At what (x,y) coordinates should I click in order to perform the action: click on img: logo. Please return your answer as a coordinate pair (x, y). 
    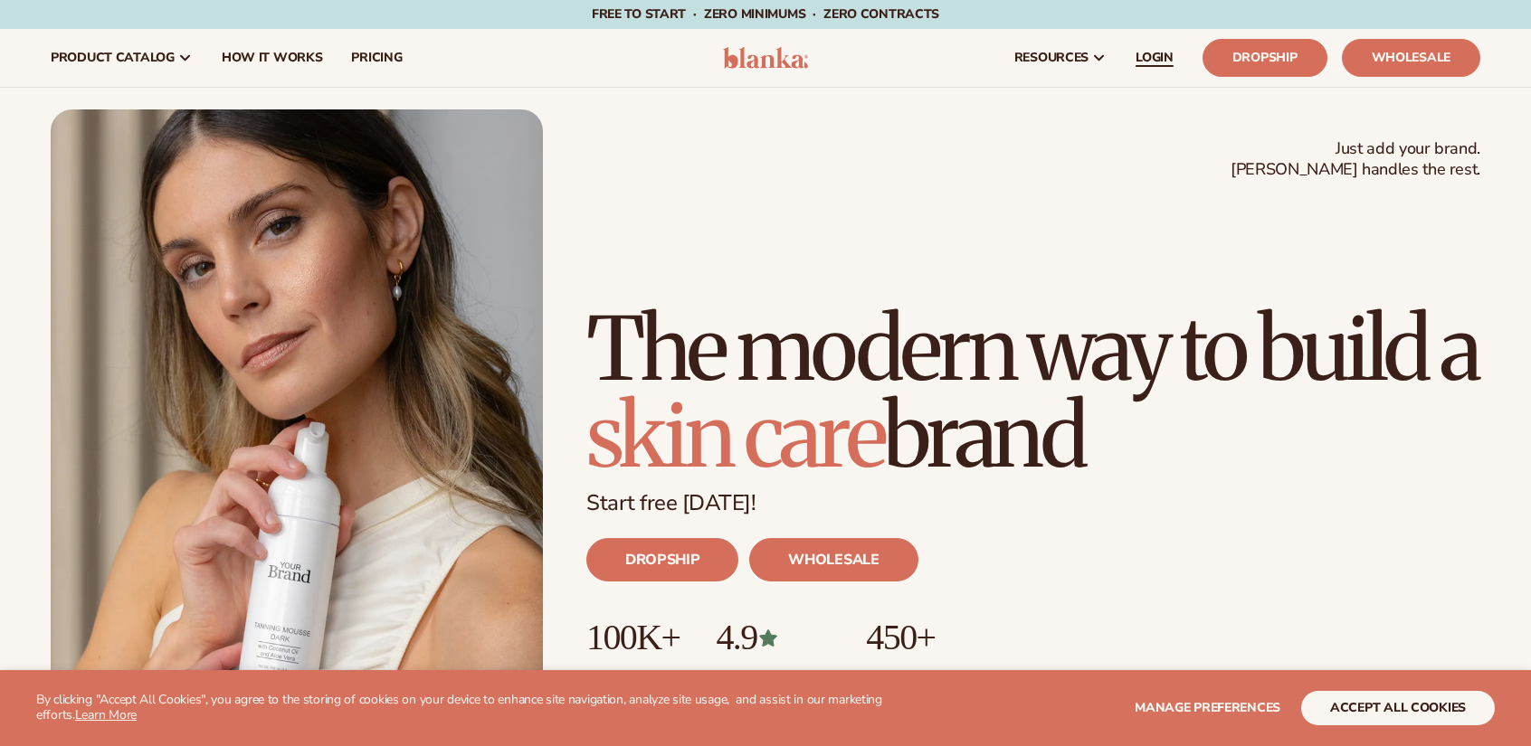
    Looking at the image, I should click on (765, 58).